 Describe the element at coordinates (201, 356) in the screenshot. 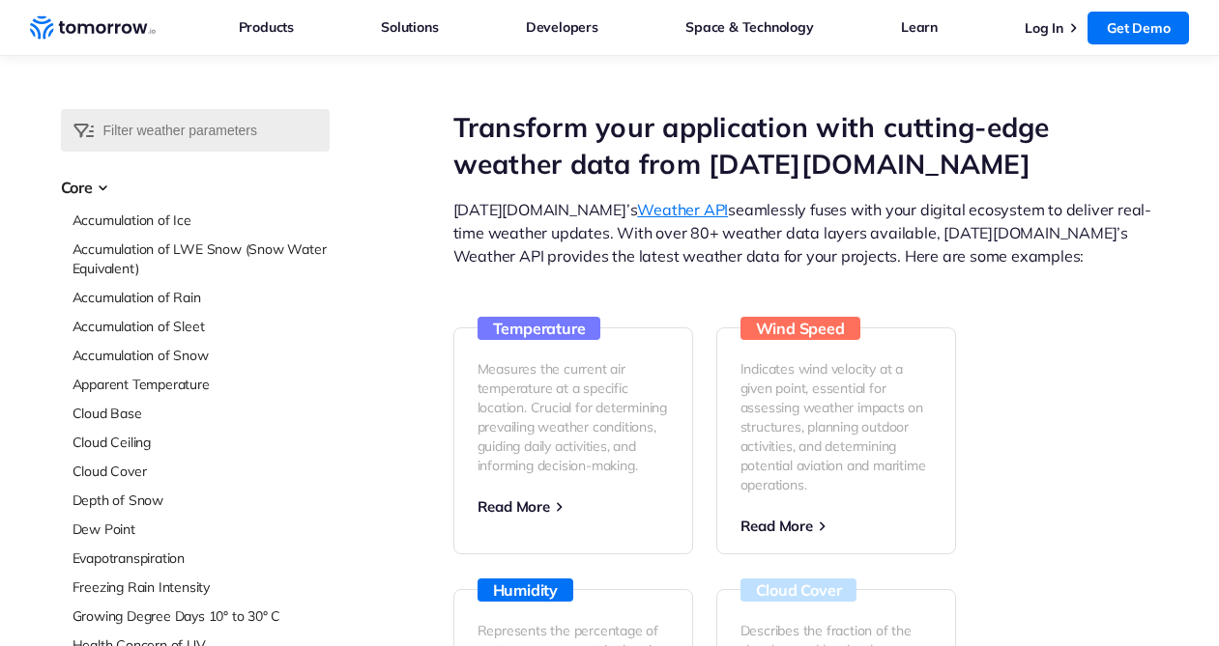

I see `a: Accumulation of Snow` at that location.